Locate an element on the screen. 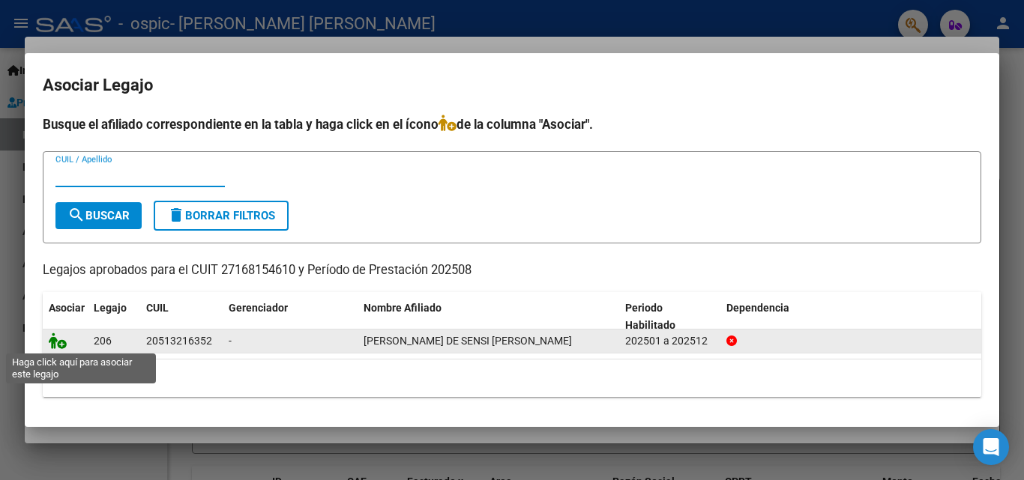 The image size is (1024, 480). span: Nombre Afiliado is located at coordinates (402, 308).